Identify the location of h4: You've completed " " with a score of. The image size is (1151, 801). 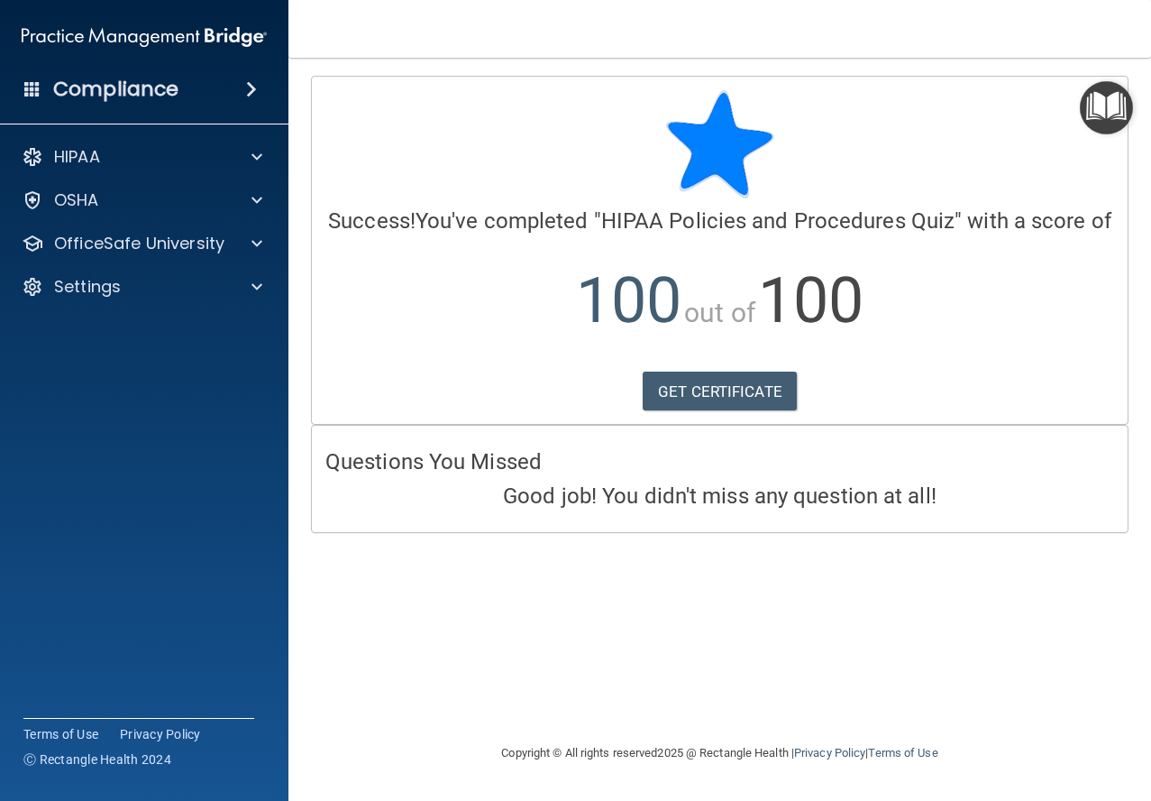
(719, 221).